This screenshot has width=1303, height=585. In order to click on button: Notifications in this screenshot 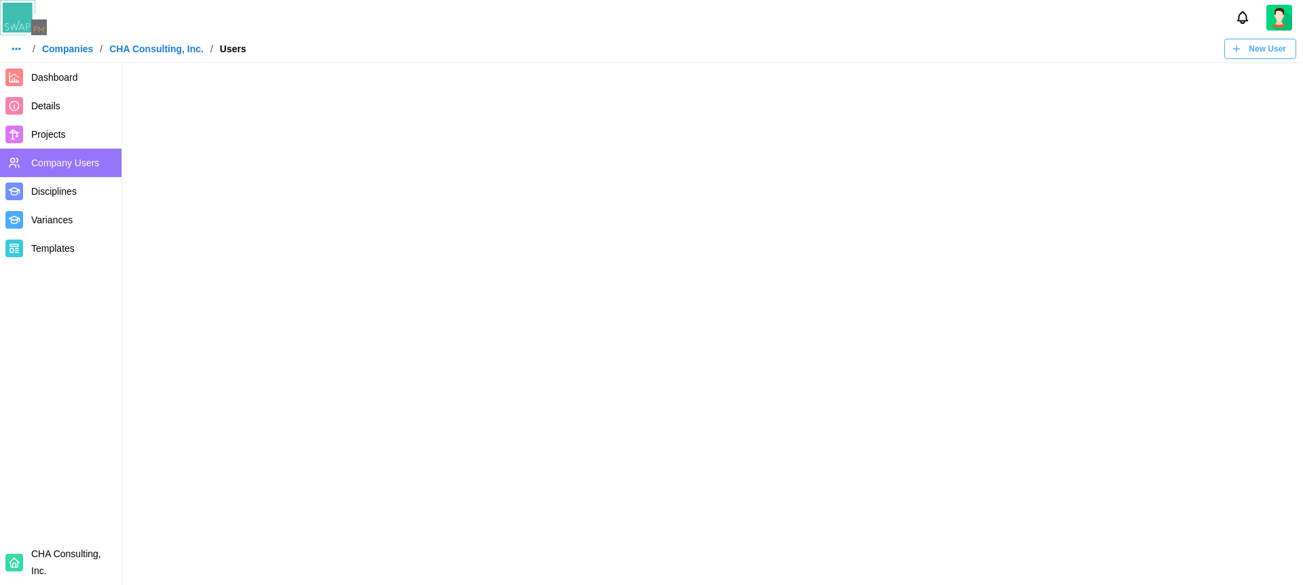, I will do `click(1243, 18)`.